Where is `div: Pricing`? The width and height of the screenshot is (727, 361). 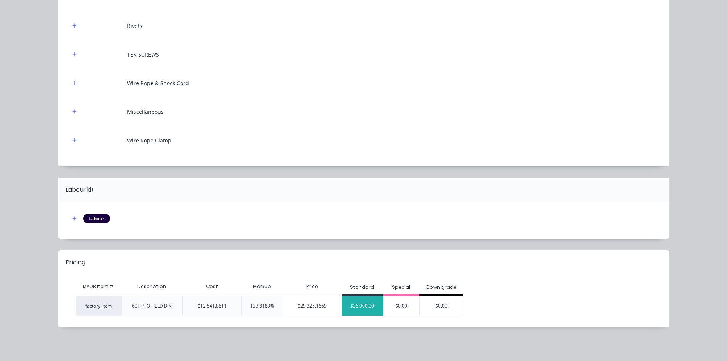
div: Pricing is located at coordinates (76, 262).